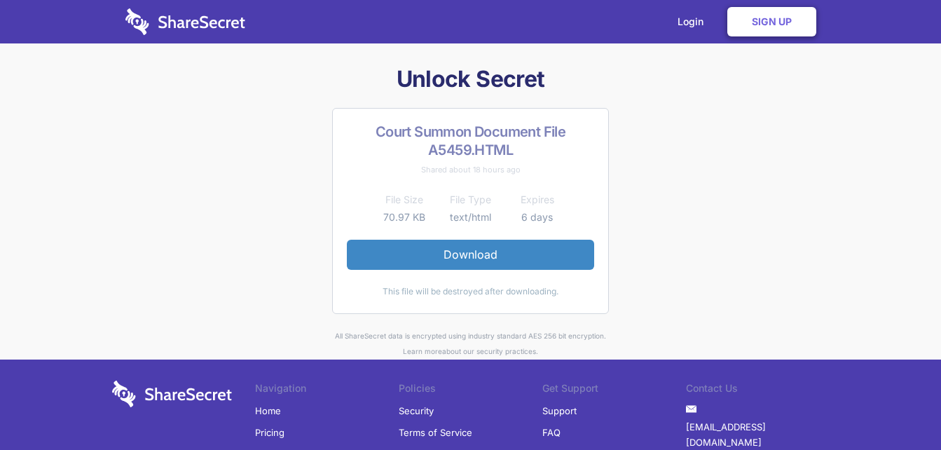 This screenshot has width=941, height=450. What do you see at coordinates (470, 141) in the screenshot?
I see `h2: Court Summon Document File A5459.HTML` at bounding box center [470, 141].